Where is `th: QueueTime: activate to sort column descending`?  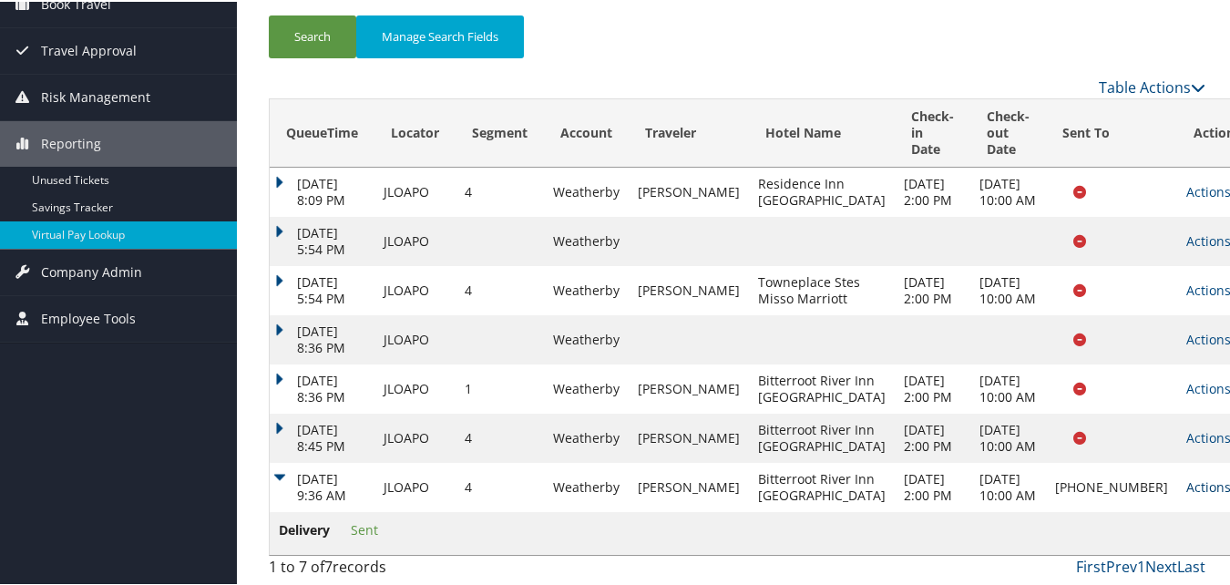 th: QueueTime: activate to sort column descending is located at coordinates (322, 131).